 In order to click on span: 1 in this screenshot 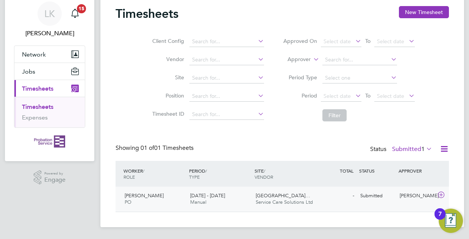, I will do `click(423, 149)`.